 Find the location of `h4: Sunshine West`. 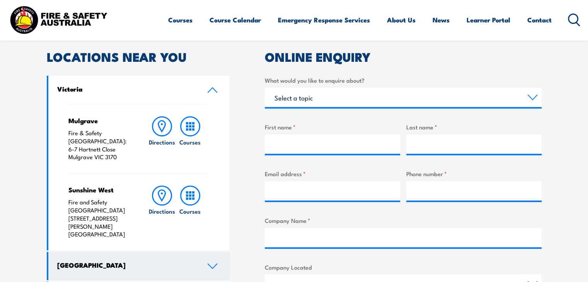

h4: Sunshine West is located at coordinates (101, 190).